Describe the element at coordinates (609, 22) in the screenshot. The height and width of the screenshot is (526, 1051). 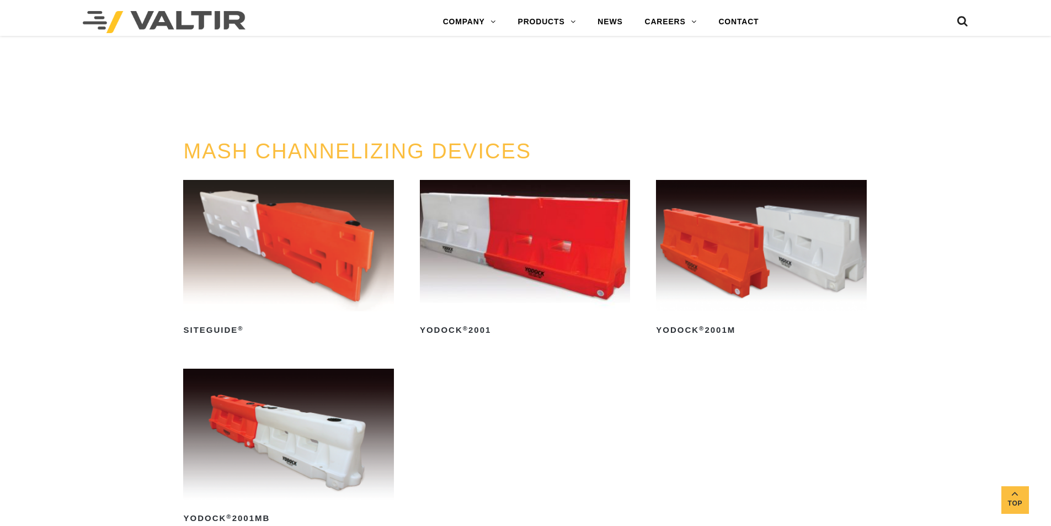
I see `a: NEWS` at that location.